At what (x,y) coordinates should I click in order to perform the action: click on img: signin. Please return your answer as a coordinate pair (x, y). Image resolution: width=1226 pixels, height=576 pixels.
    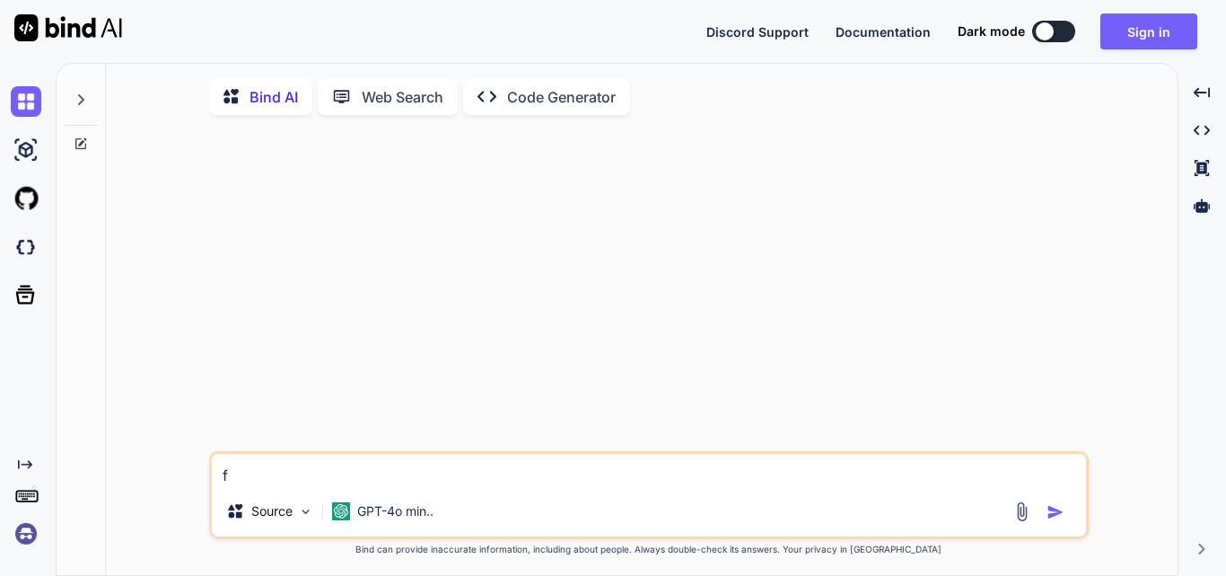
    Looking at the image, I should click on (26, 533).